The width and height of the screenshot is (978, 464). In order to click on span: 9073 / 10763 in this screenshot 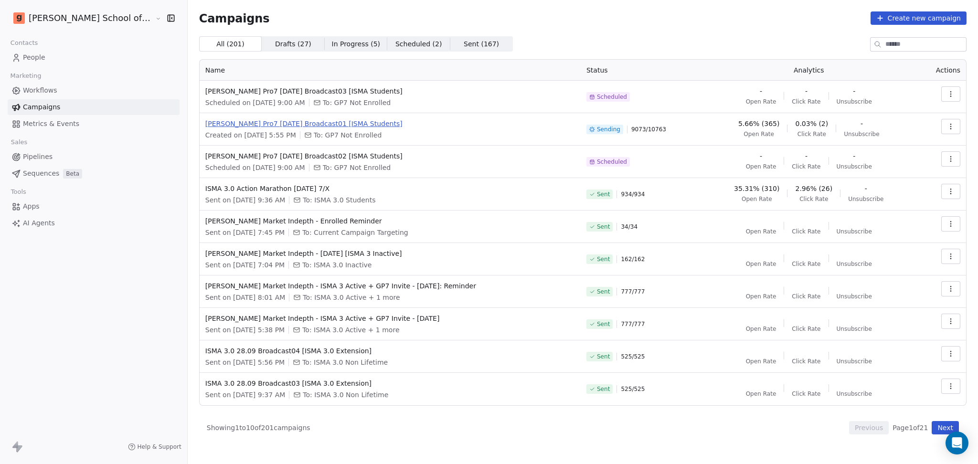, I will do `click(648, 129)`.